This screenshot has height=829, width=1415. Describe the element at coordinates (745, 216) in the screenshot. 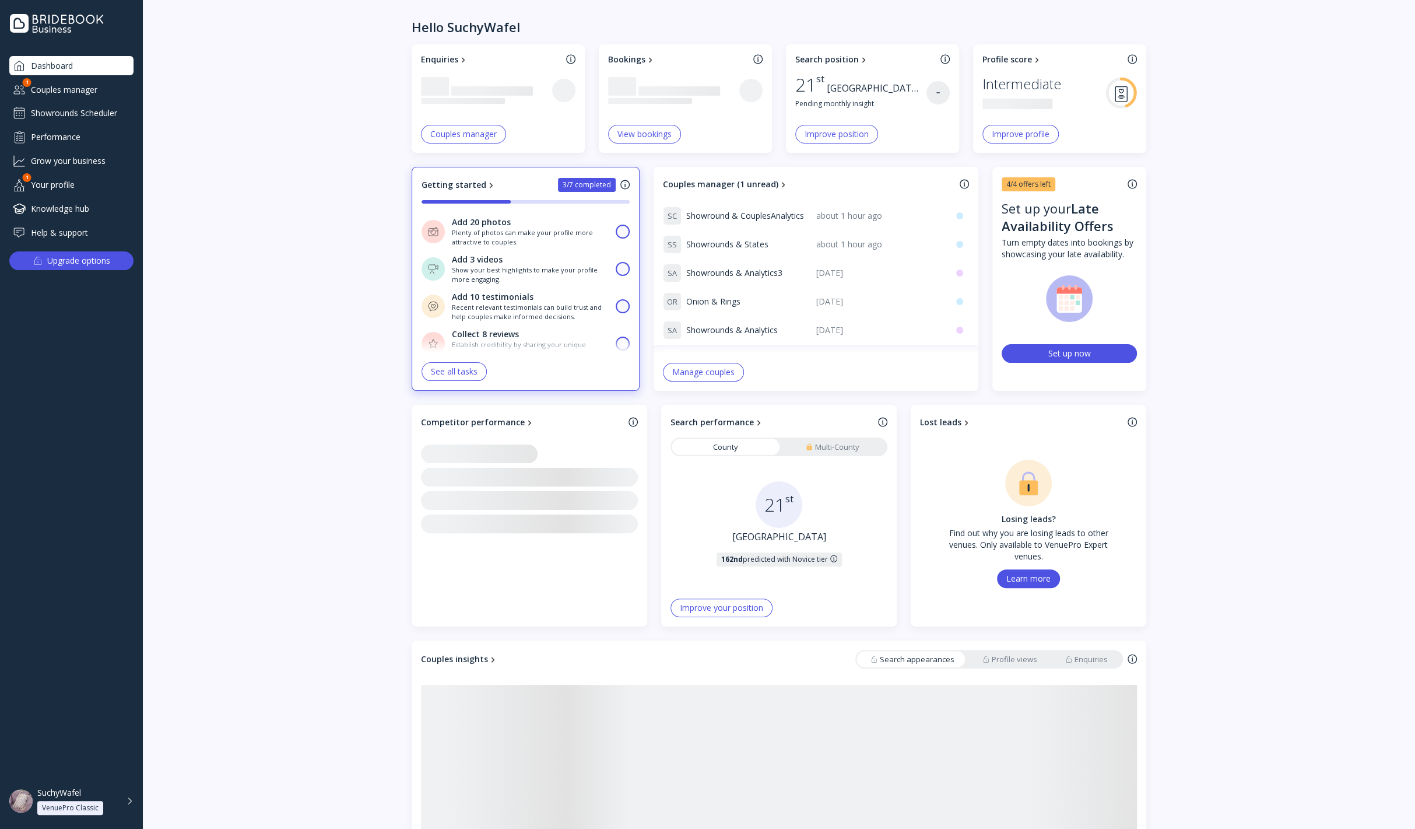

I see `span: Showround & CouplesAnalytics` at that location.